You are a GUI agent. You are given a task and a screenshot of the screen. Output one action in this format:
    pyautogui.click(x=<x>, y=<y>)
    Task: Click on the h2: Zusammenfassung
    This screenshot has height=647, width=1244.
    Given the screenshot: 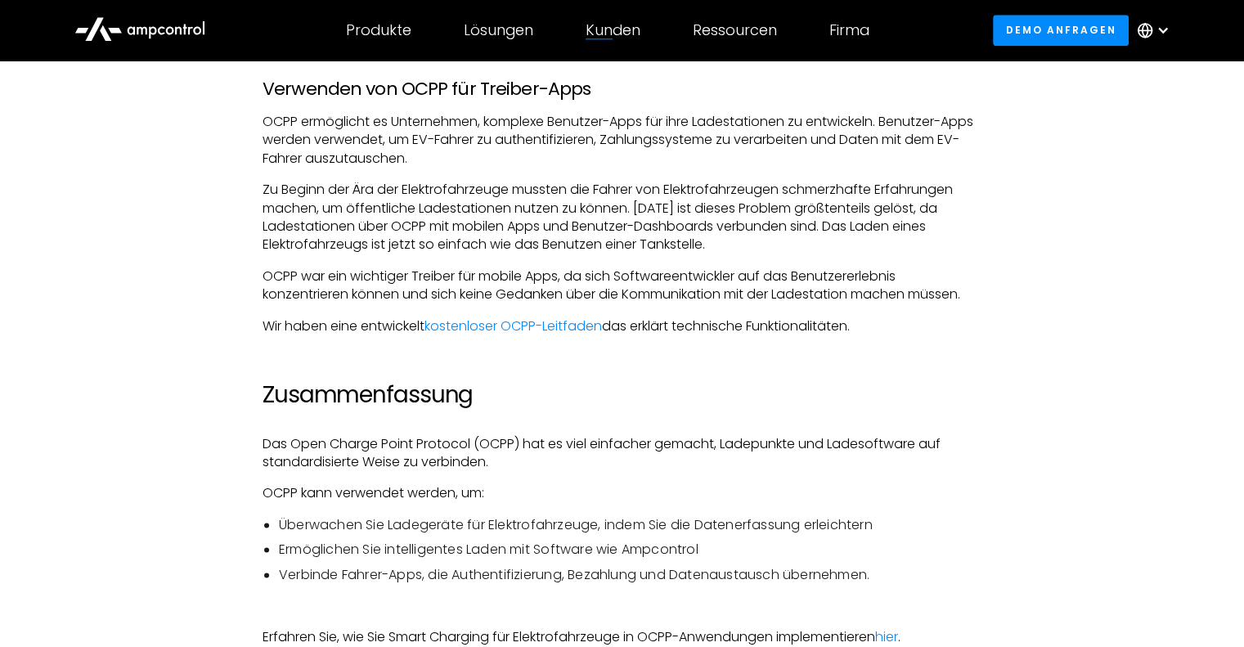 What is the action you would take?
    pyautogui.click(x=622, y=395)
    